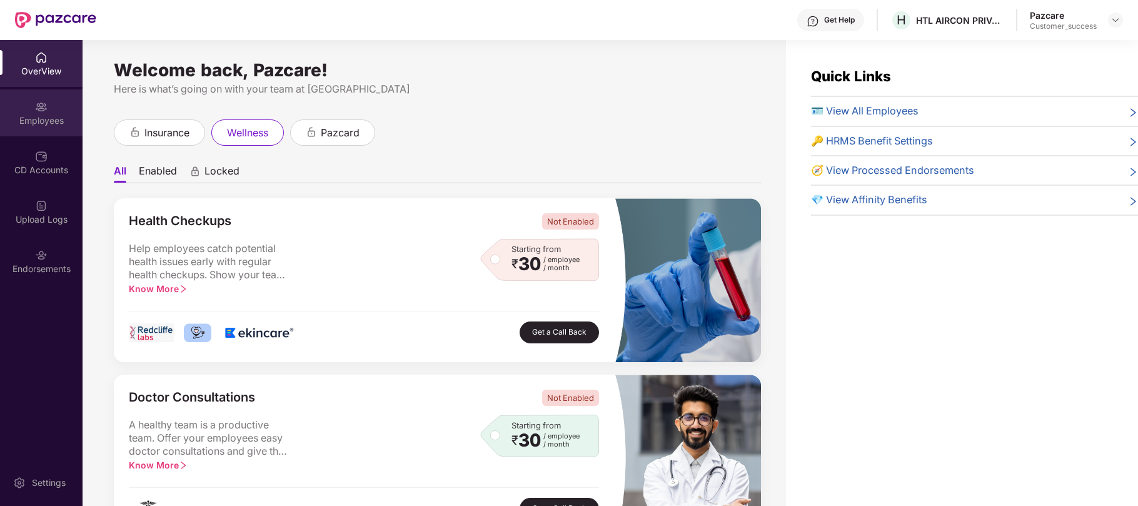 The image size is (1138, 506). Describe the element at coordinates (1063, 26) in the screenshot. I see `div: Customer_success` at that location.